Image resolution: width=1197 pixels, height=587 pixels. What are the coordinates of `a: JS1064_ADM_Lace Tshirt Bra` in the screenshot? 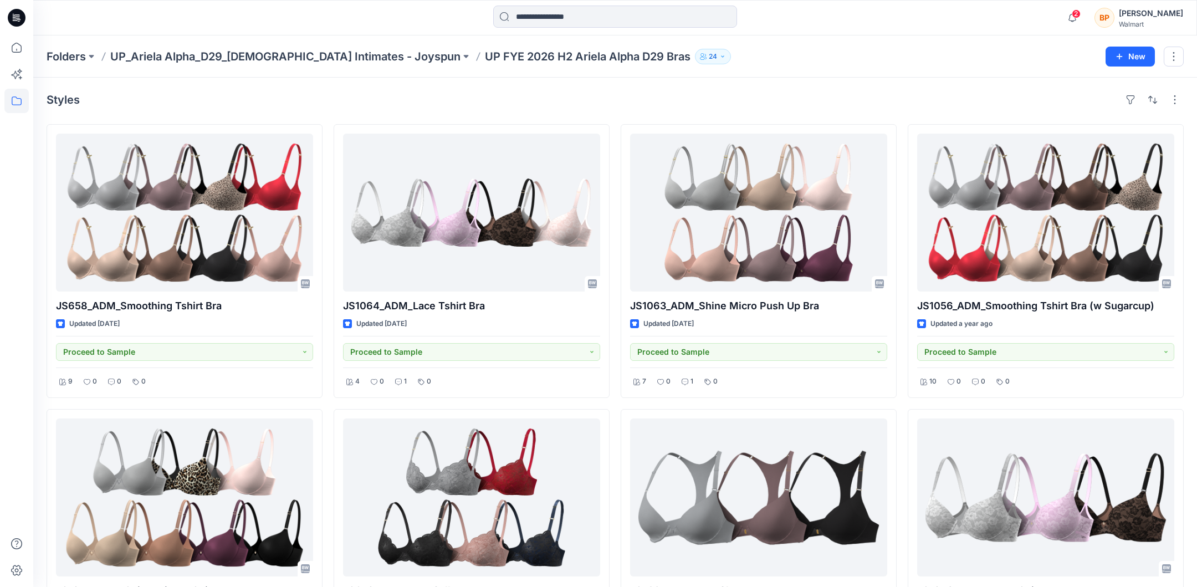 It's located at (472, 212).